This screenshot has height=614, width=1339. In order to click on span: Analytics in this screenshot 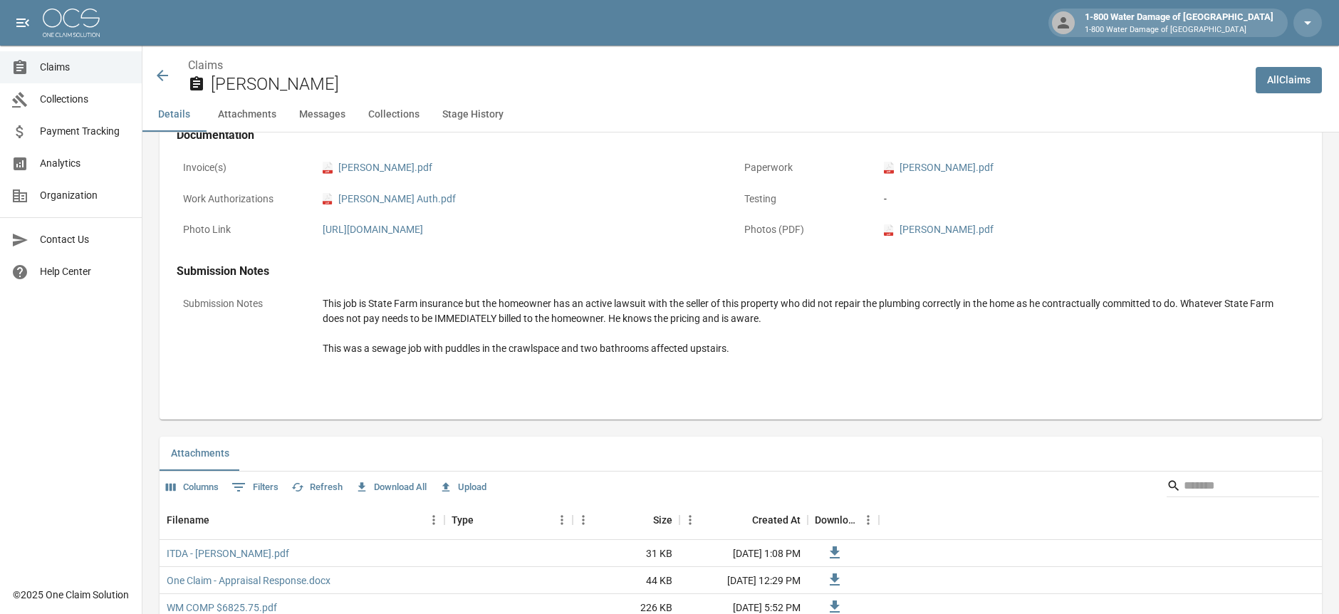, I will do `click(85, 163)`.